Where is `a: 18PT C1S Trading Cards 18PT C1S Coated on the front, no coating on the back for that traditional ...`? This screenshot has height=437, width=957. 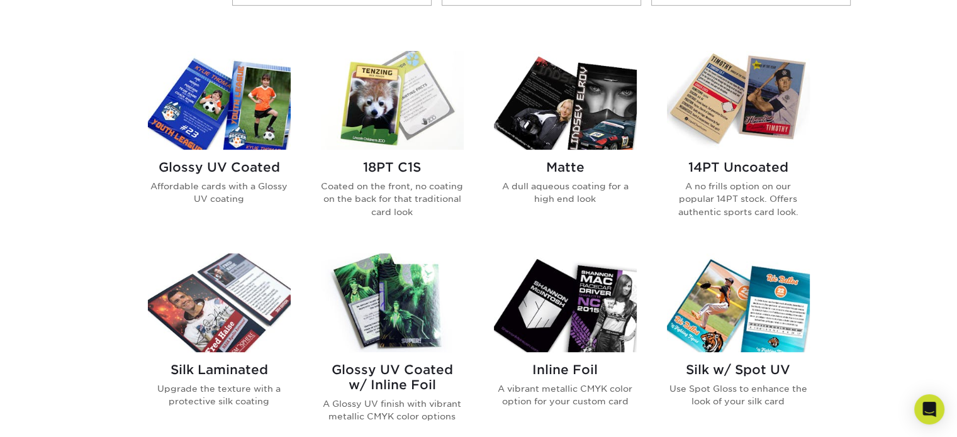 a: 18PT C1S Trading Cards 18PT C1S Coated on the front, no coating on the back for that traditional ... is located at coordinates (392, 145).